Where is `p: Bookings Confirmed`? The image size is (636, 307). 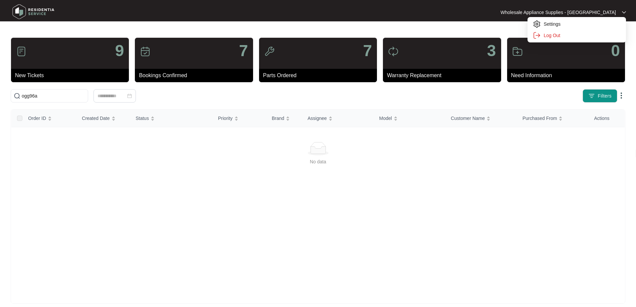
p: Bookings Confirmed is located at coordinates (196, 76).